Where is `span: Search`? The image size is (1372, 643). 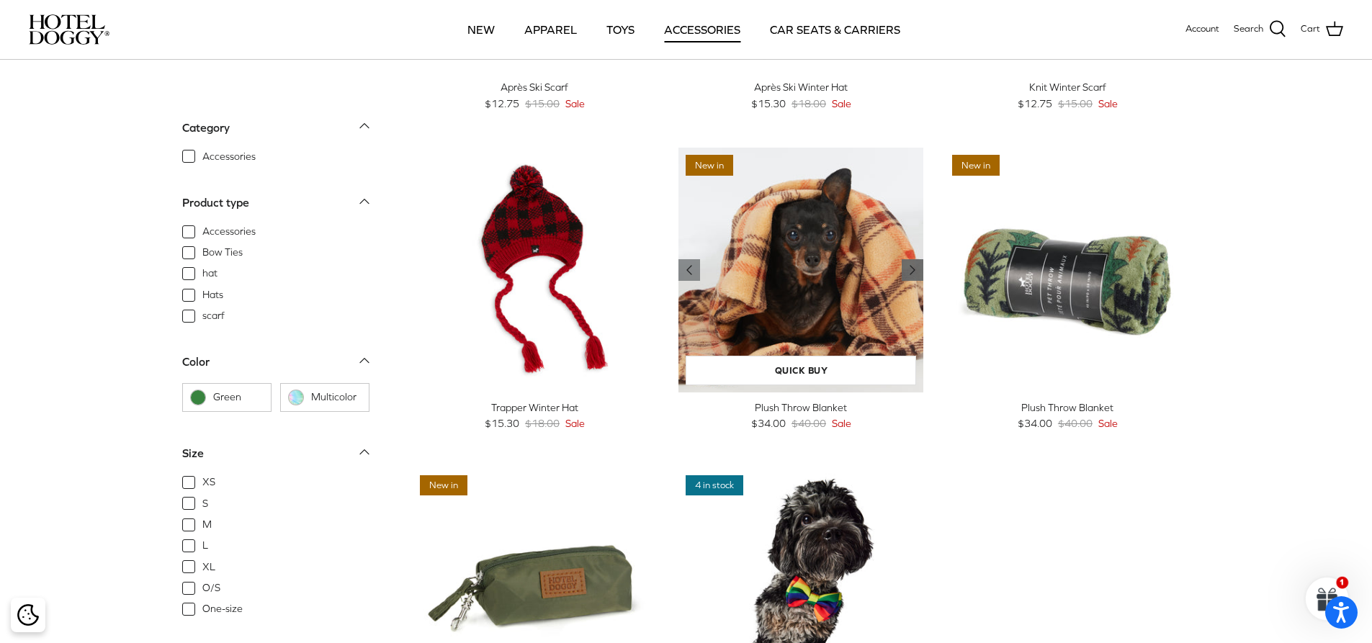
span: Search is located at coordinates (1248, 29).